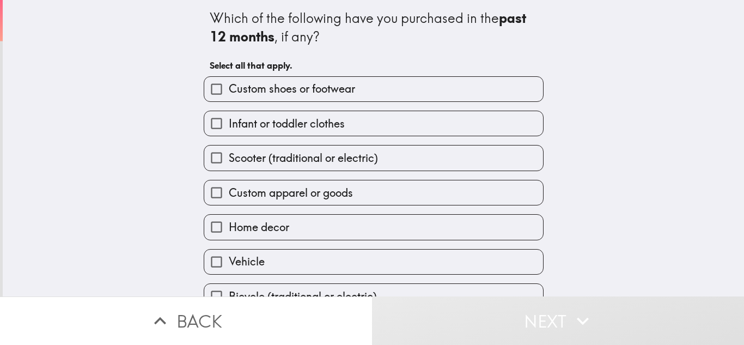 The height and width of the screenshot is (345, 744). Describe the element at coordinates (373, 157) in the screenshot. I see `button: Scooter (traditional or electric)` at that location.